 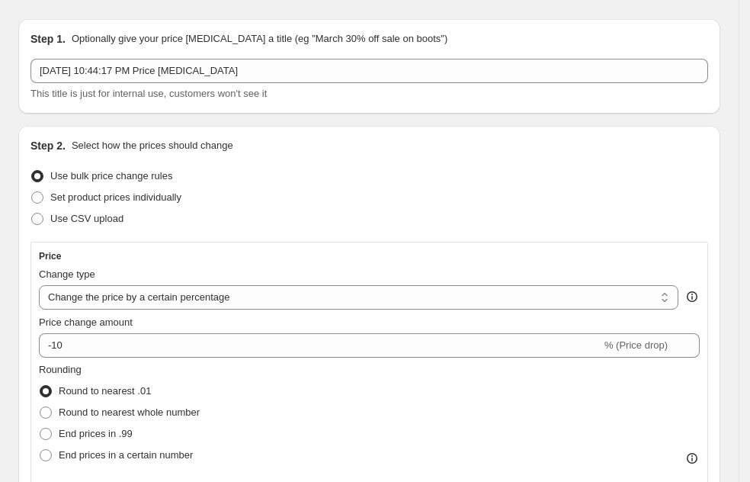 What do you see at coordinates (67, 274) in the screenshot?
I see `span: Change type` at bounding box center [67, 274].